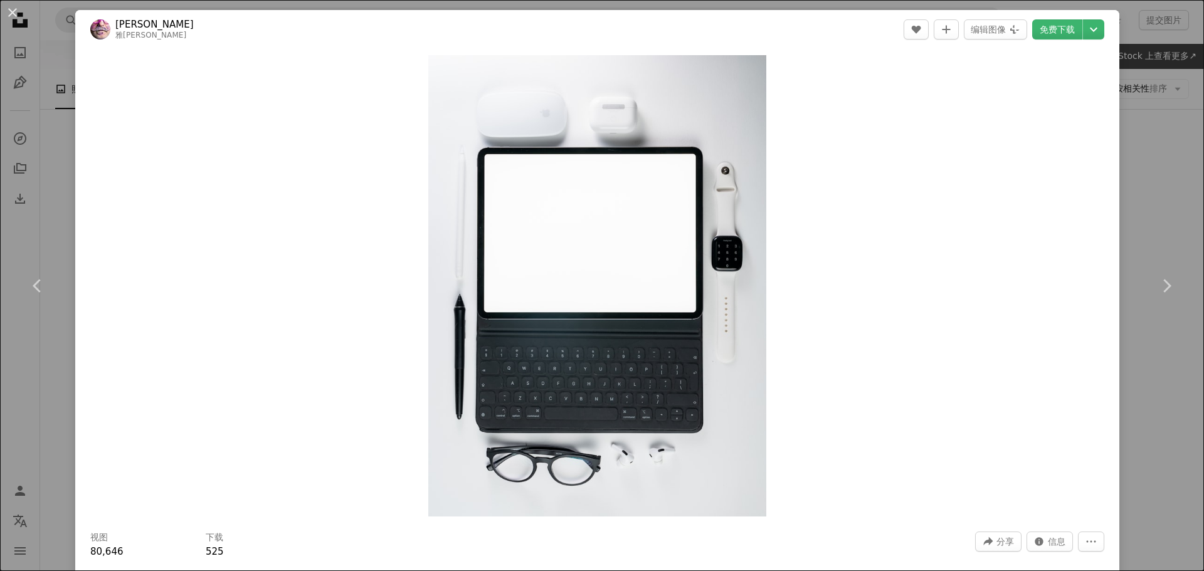 This screenshot has width=1204, height=571. What do you see at coordinates (214, 552) in the screenshot?
I see `font: 525` at bounding box center [214, 552].